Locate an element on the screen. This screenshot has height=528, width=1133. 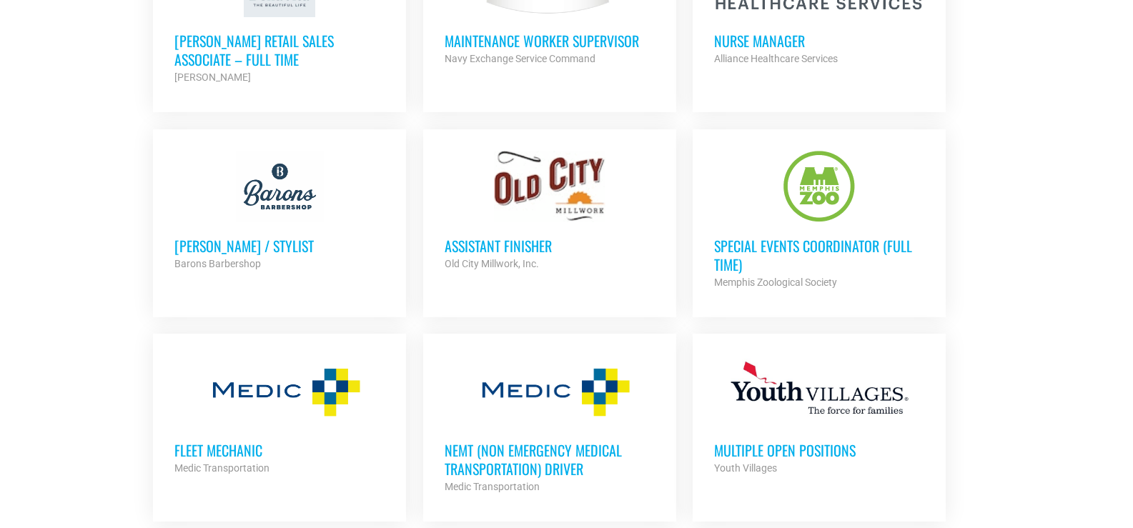
strong: Youth Villages is located at coordinates (746, 468).